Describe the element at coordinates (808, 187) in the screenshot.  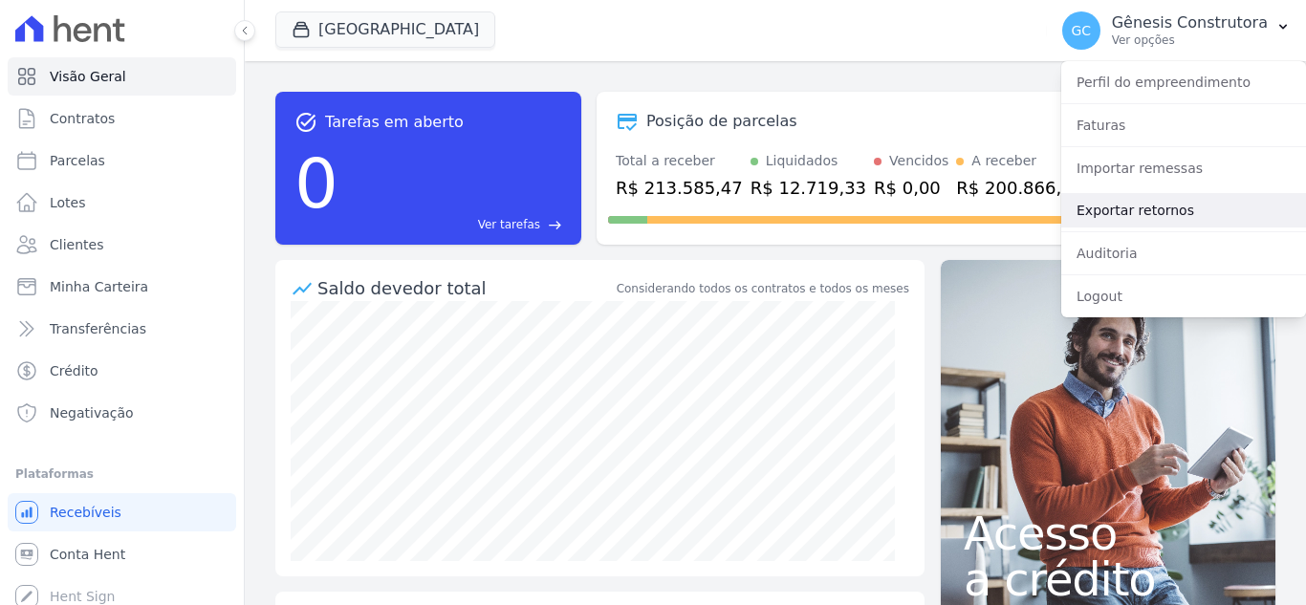
I see `div: R$ 12.719,33` at that location.